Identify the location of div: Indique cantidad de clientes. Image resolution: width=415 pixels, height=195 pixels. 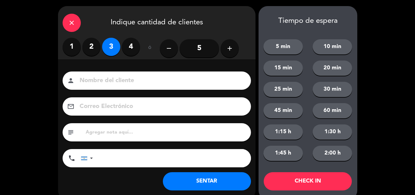
(157, 22).